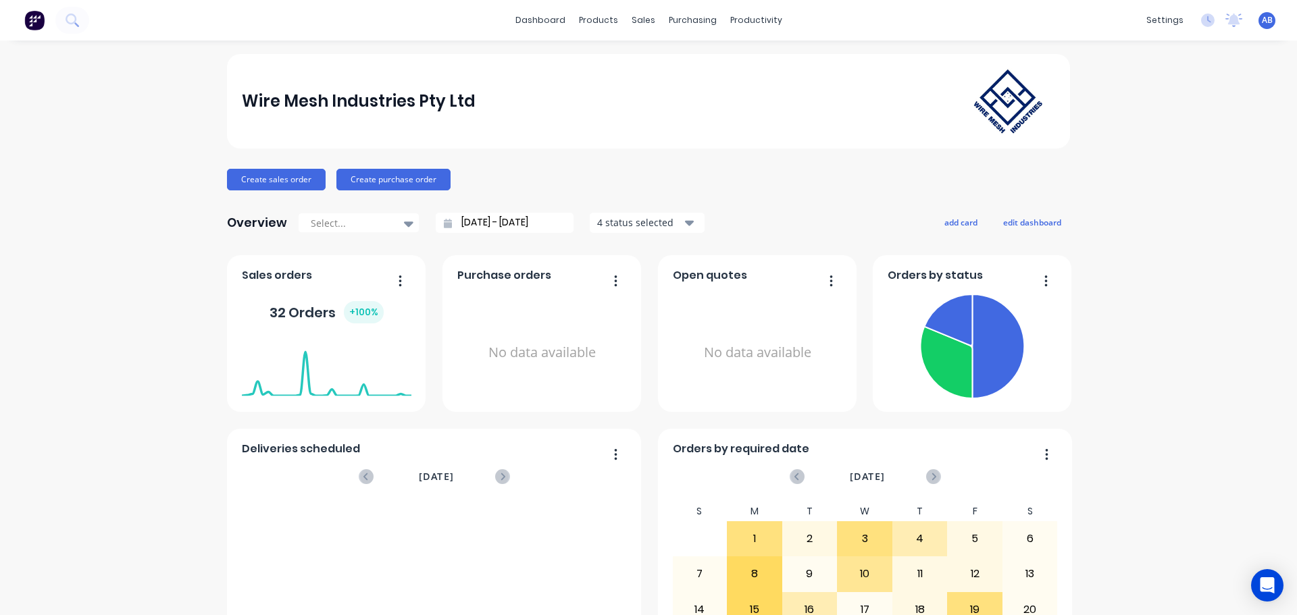 The image size is (1297, 615). Describe the element at coordinates (598, 20) in the screenshot. I see `div: products` at that location.